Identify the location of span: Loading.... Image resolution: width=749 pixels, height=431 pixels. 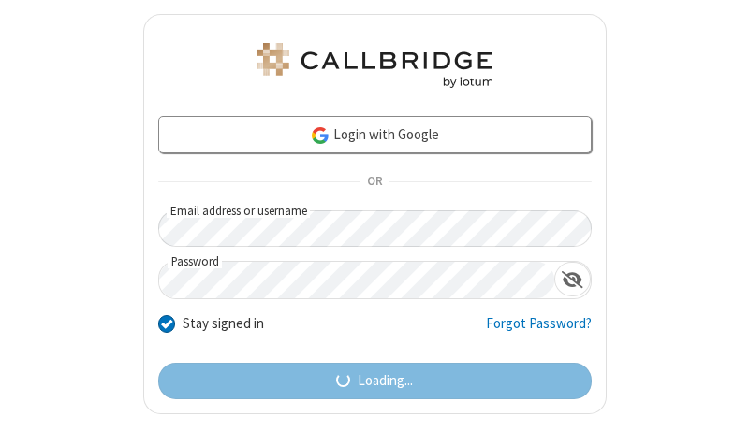
(385, 381).